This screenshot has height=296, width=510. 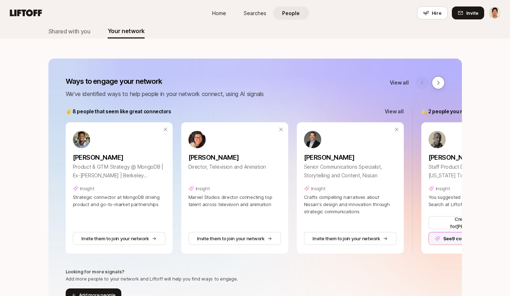 What do you see at coordinates (255, 13) in the screenshot?
I see `a: Searches` at bounding box center [255, 13].